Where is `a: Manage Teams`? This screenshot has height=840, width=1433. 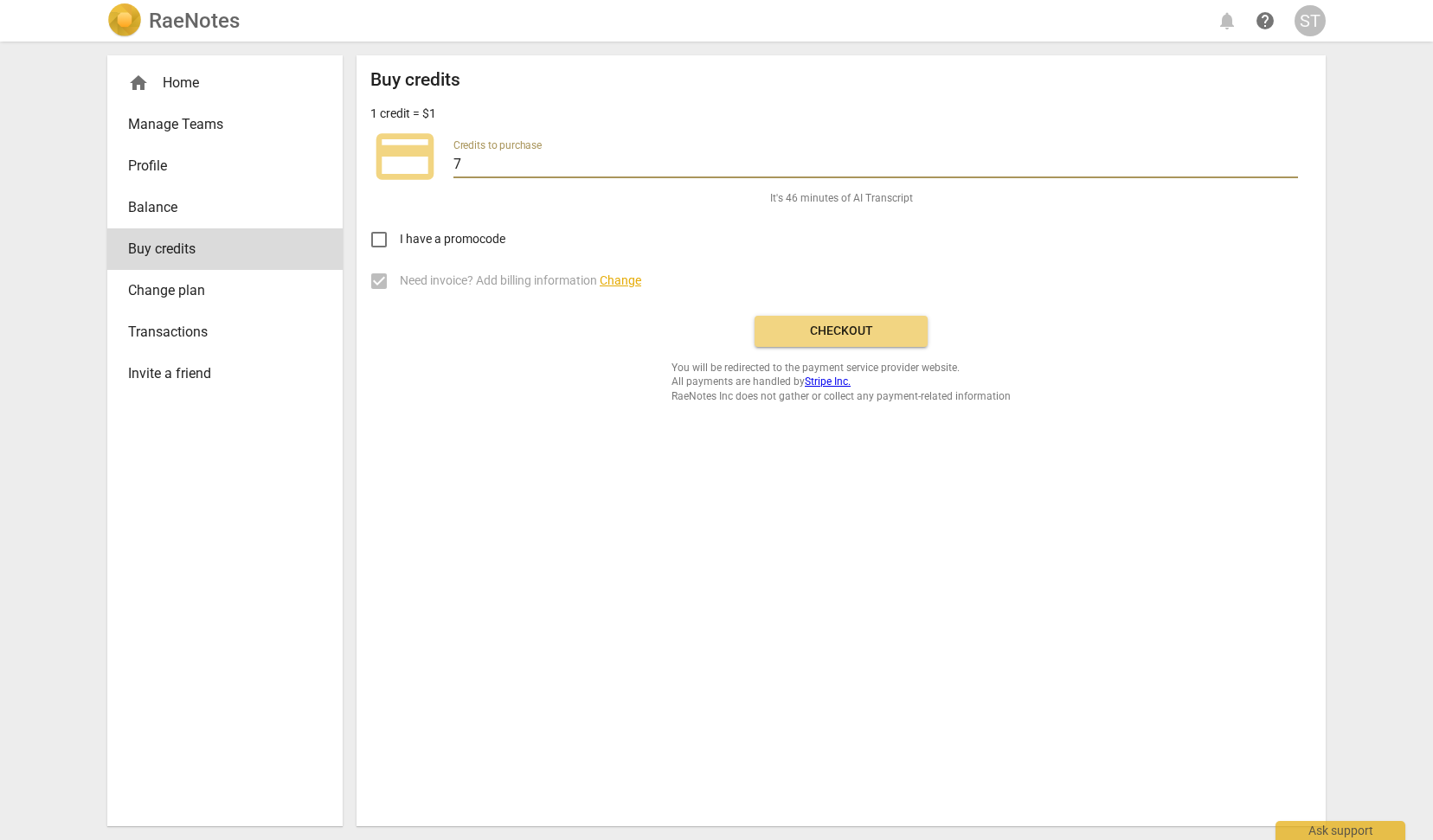 a: Manage Teams is located at coordinates (226, 124).